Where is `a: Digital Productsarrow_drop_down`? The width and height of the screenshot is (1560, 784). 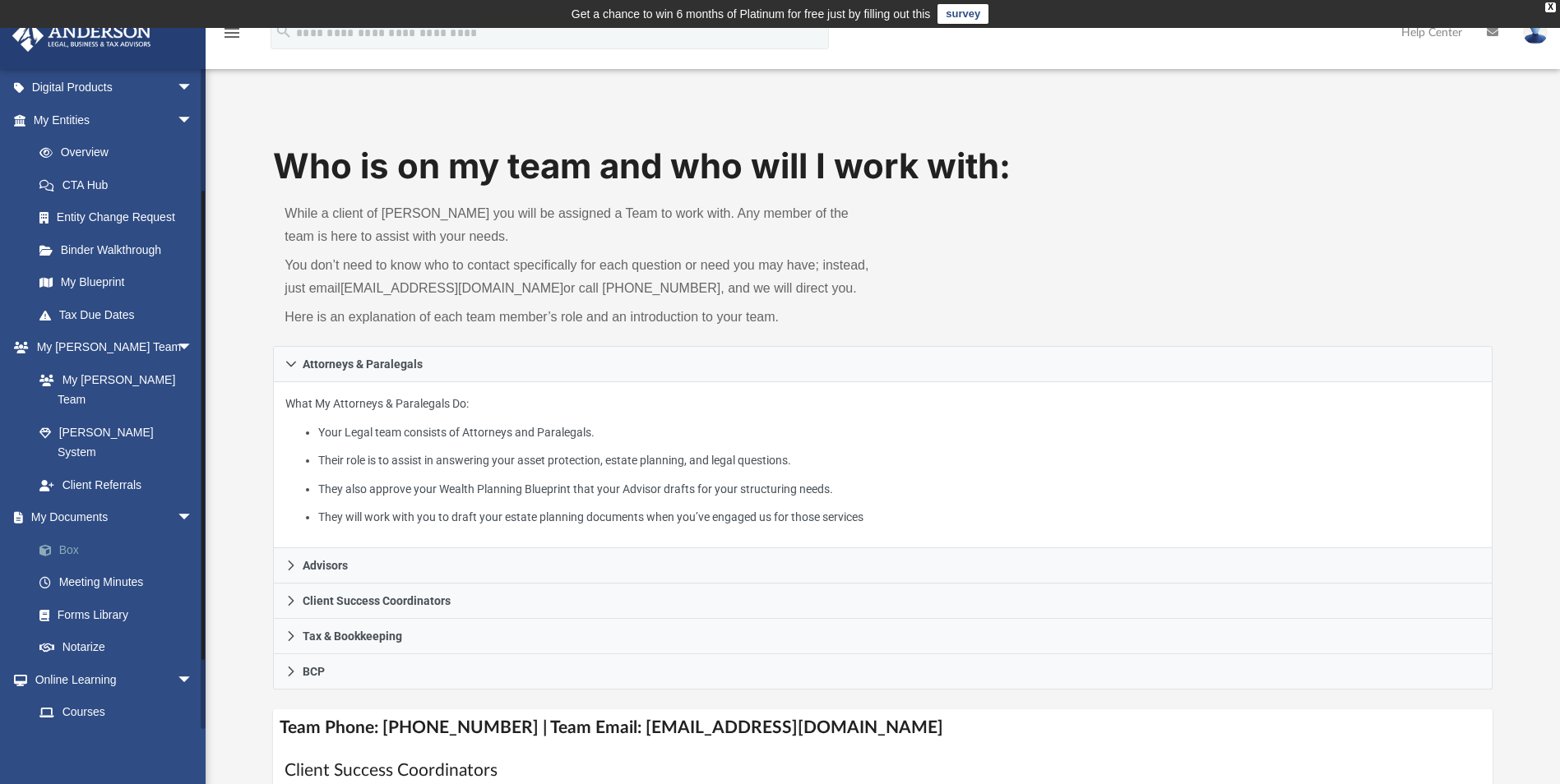
a: Digital Productsarrow_drop_down is located at coordinates (114, 88).